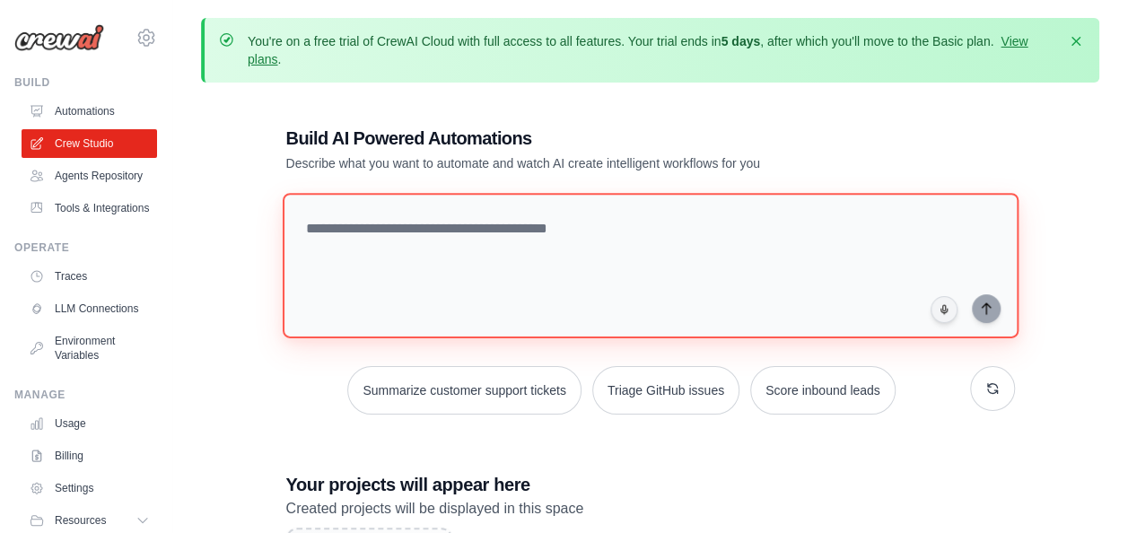 This screenshot has width=1128, height=533. I want to click on strong: 5 days, so click(740, 41).